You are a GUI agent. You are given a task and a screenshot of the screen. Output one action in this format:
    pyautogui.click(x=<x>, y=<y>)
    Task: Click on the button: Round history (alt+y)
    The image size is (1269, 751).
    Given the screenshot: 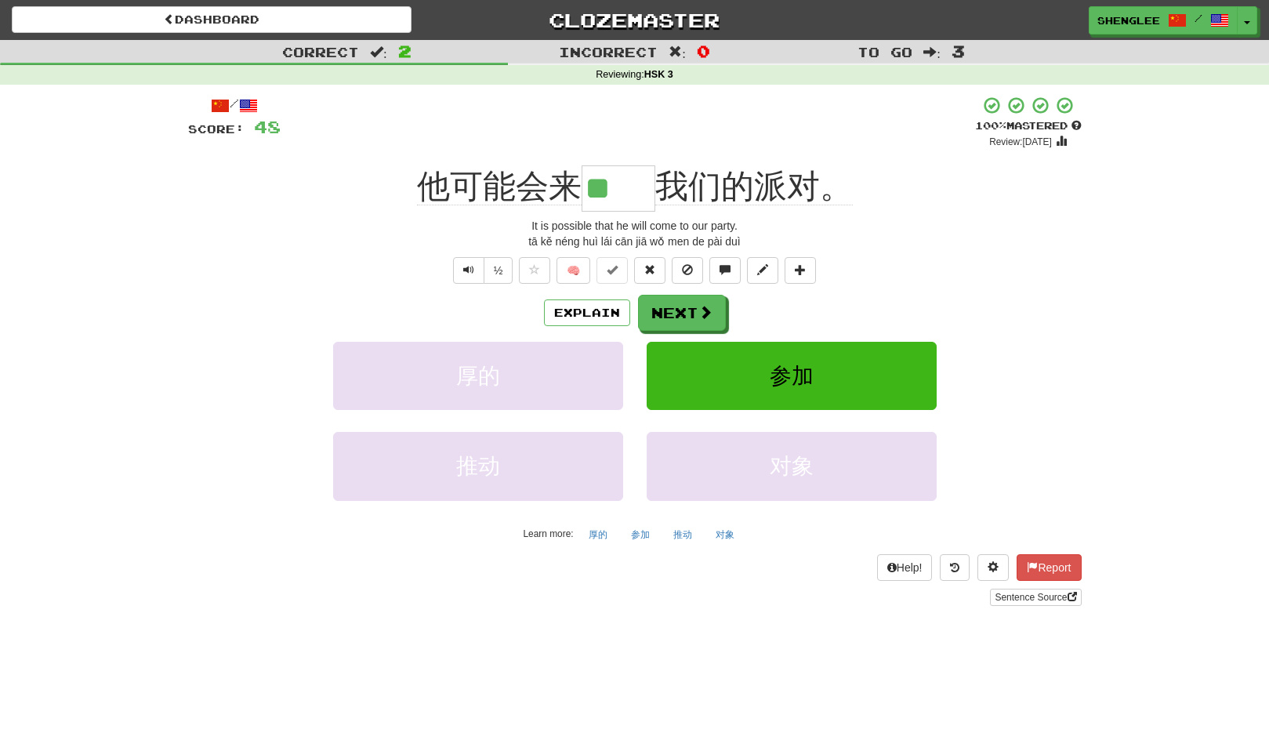 What is the action you would take?
    pyautogui.click(x=955, y=567)
    